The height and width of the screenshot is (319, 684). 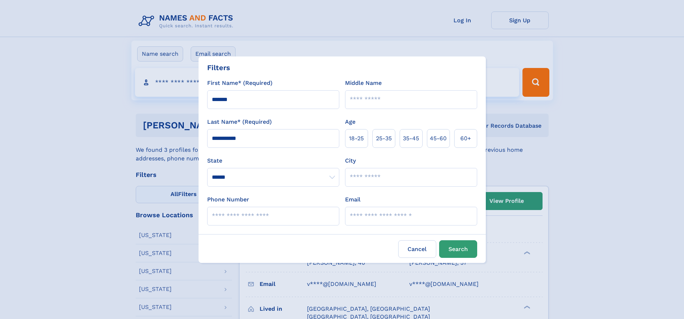 What do you see at coordinates (363, 83) in the screenshot?
I see `label: Middle Name` at bounding box center [363, 83].